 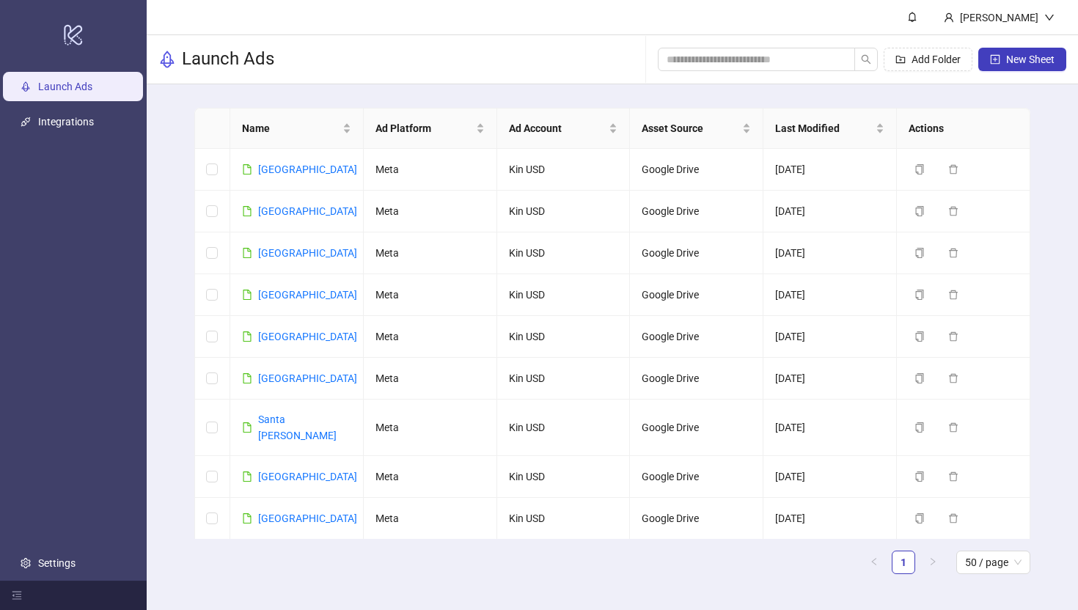 What do you see at coordinates (297, 128) in the screenshot?
I see `th: Name` at bounding box center [297, 128].